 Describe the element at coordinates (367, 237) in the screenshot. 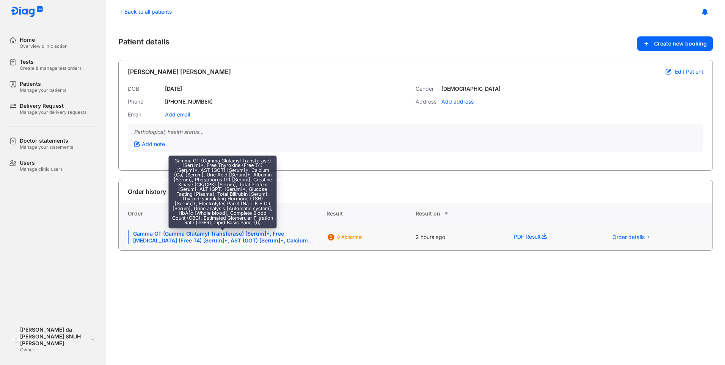

I see `div: 8 Abnormal` at that location.